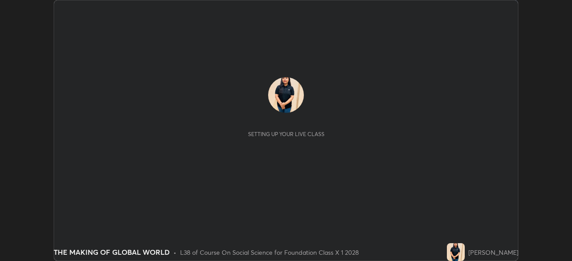 The height and width of the screenshot is (261, 572). What do you see at coordinates (112, 252) in the screenshot?
I see `div: THE MAKING OF GLOBAL WORLD` at bounding box center [112, 252].